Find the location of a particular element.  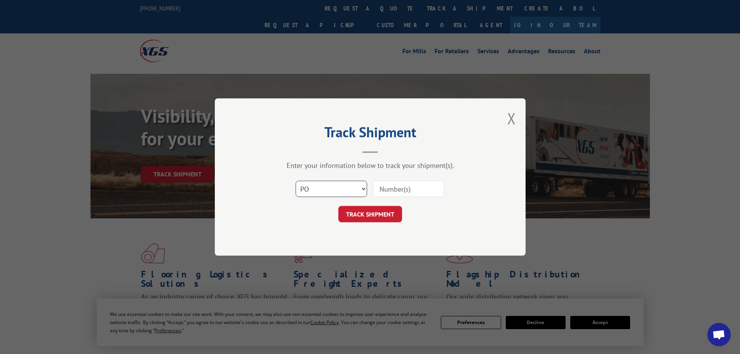

h2: Track Shipment is located at coordinates (370, 134).